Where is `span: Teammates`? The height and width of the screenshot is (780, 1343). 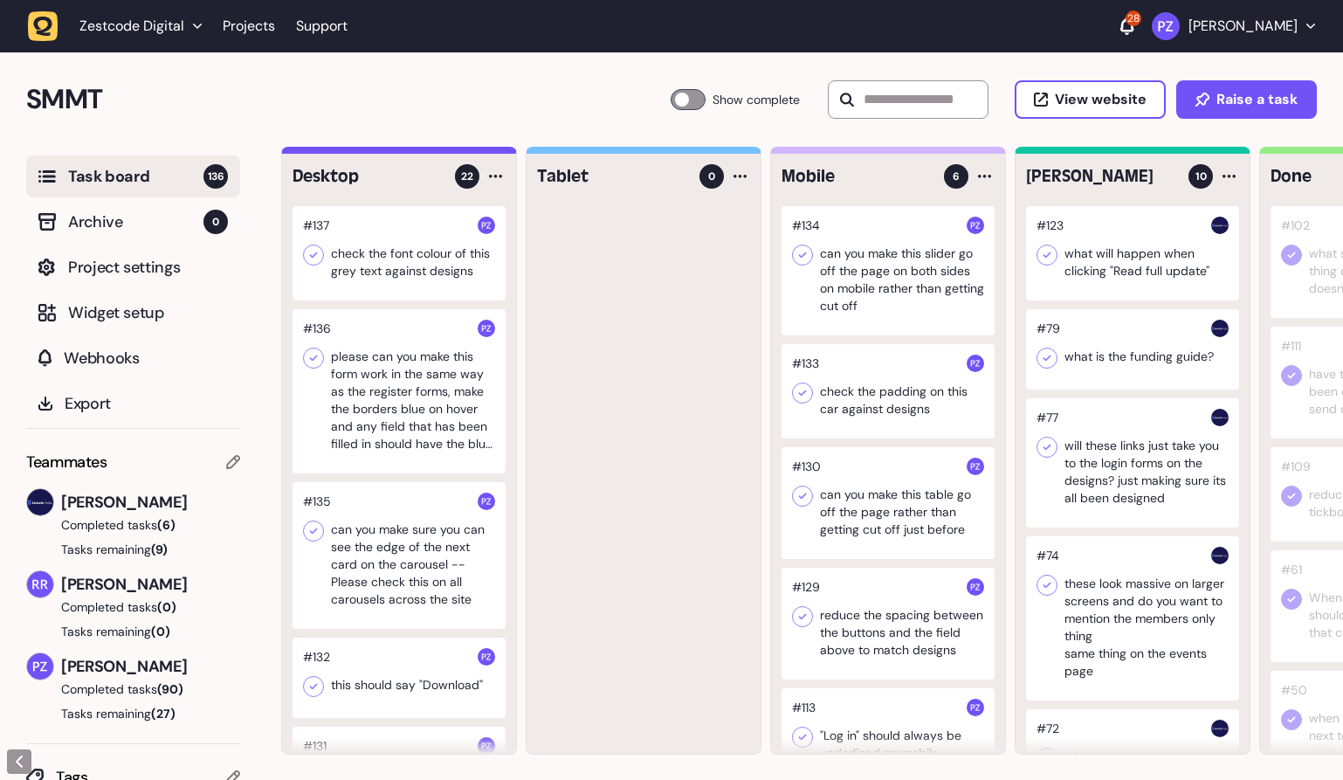
span: Teammates is located at coordinates (66, 462).